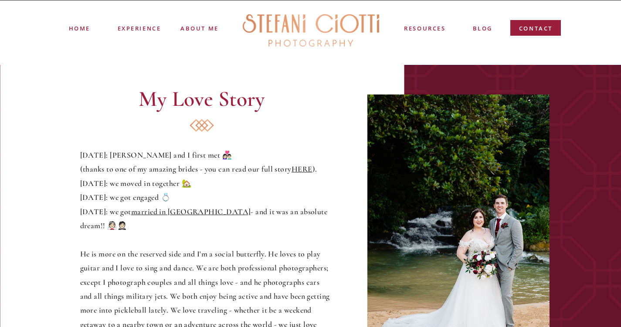  I want to click on a: resources, so click(425, 29).